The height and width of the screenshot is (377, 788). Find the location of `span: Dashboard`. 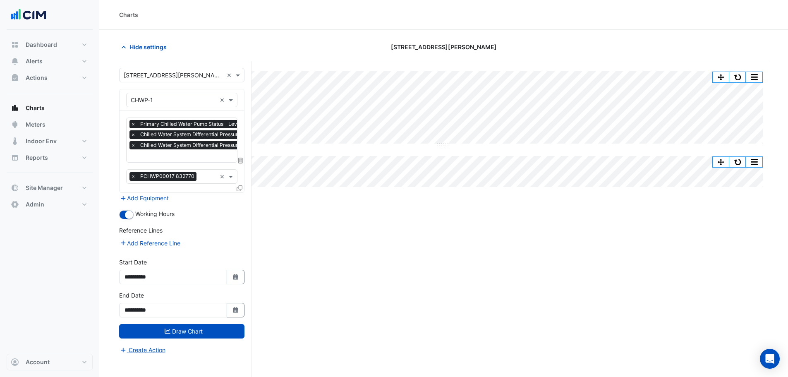

span: Dashboard is located at coordinates (41, 45).